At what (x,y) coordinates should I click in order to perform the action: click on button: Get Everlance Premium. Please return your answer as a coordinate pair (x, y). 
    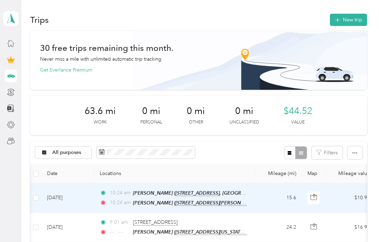
    Looking at the image, I should click on (66, 70).